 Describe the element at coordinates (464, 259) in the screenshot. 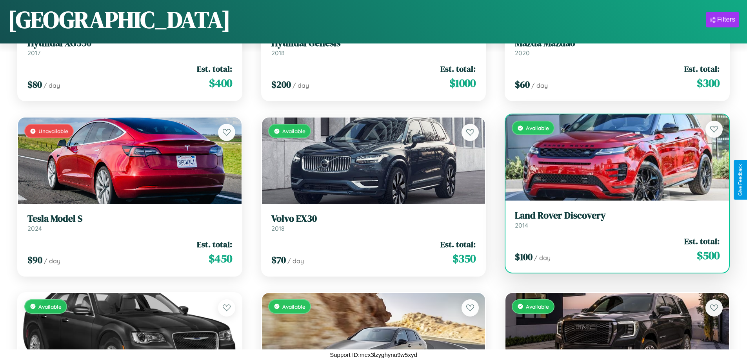

I see `span: $ 350` at that location.